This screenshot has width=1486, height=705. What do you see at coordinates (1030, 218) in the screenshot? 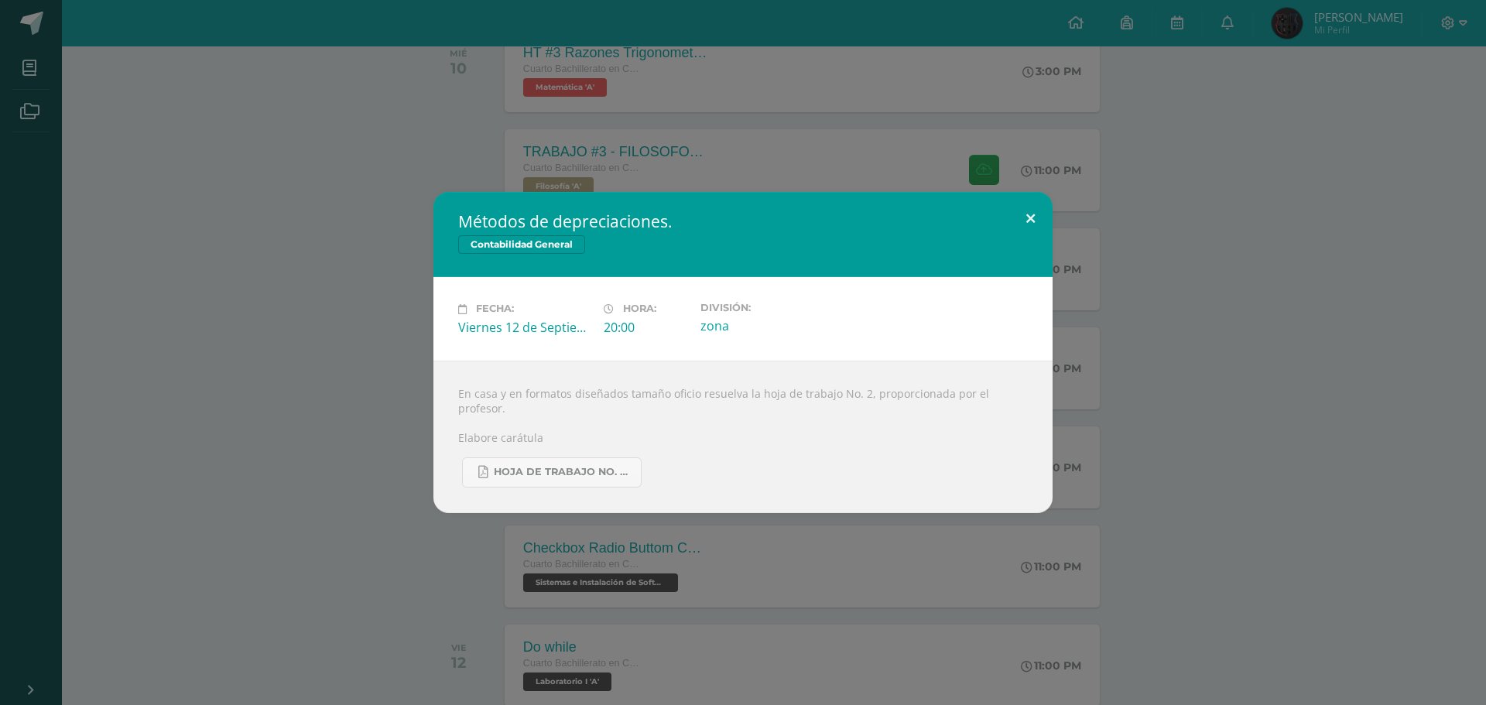
I see `button: Close (Esc)` at bounding box center [1030, 218].